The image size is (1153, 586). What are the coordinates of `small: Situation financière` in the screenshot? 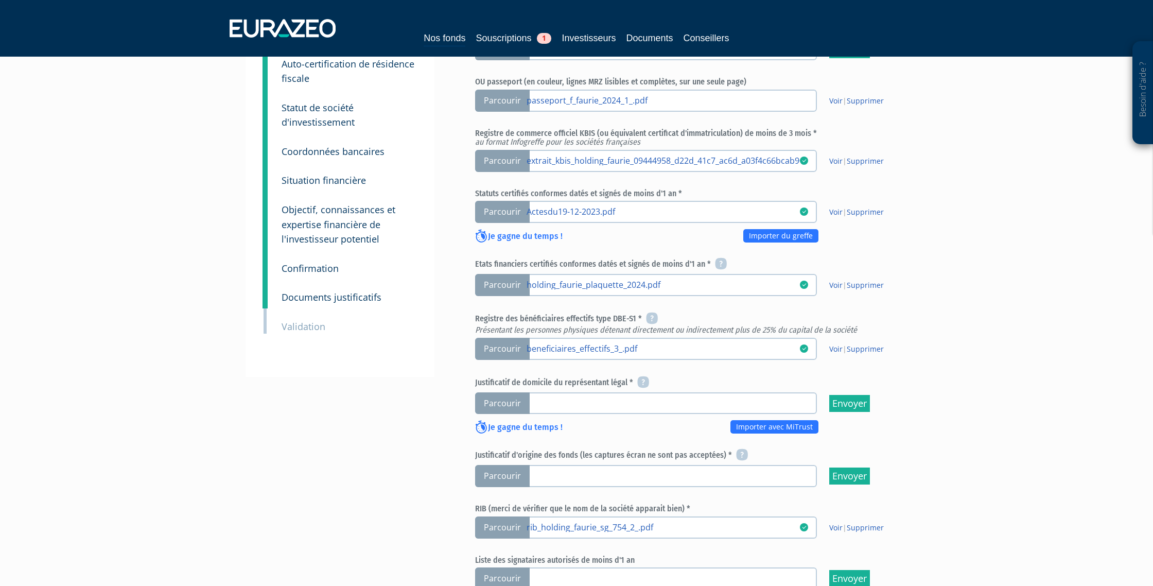 It's located at (324, 180).